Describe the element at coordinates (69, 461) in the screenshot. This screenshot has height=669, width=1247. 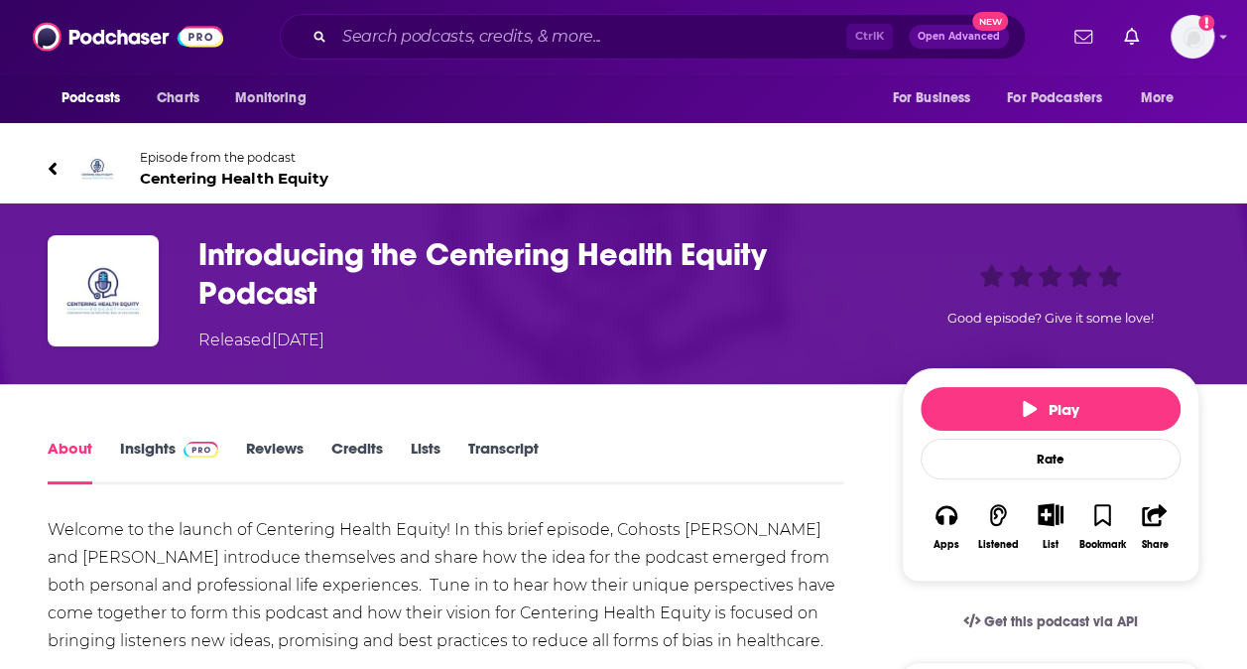
I see `a: About` at that location.